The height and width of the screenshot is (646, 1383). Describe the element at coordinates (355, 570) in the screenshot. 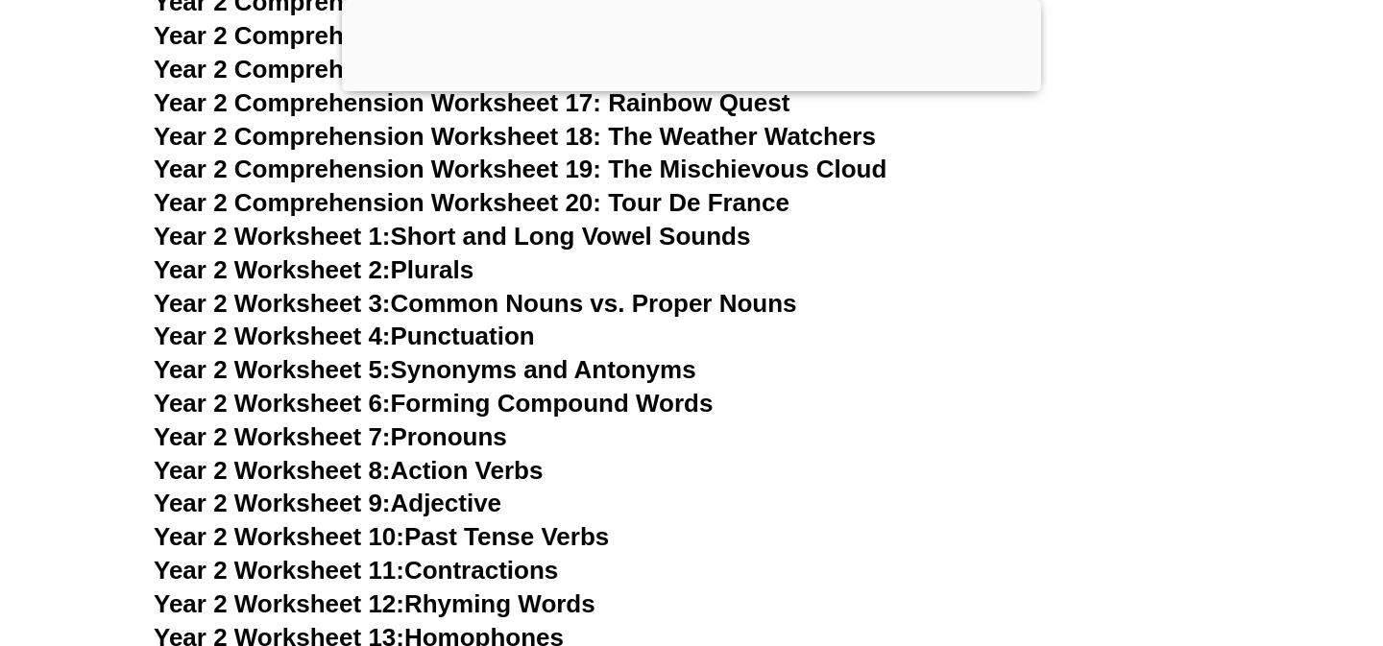

I see `a: Year 2 Worksheet 11:Contractions` at that location.